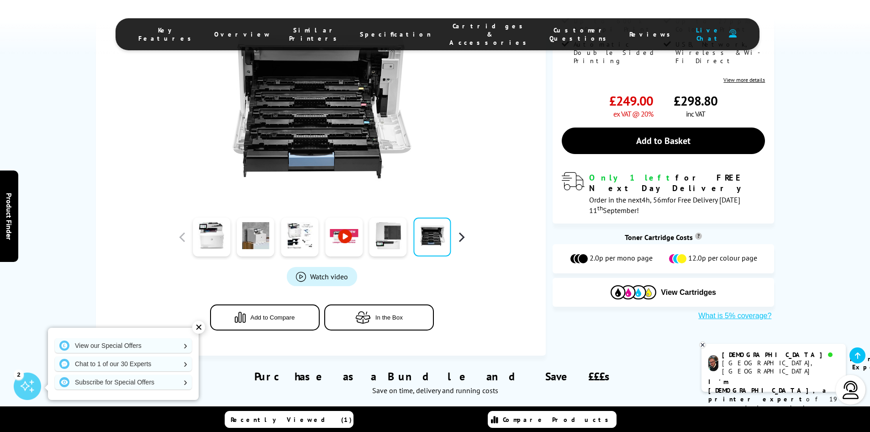 The height and width of the screenshot is (432, 870). What do you see at coordinates (699, 236) in the screenshot?
I see `sup: Cost per page` at bounding box center [699, 236].